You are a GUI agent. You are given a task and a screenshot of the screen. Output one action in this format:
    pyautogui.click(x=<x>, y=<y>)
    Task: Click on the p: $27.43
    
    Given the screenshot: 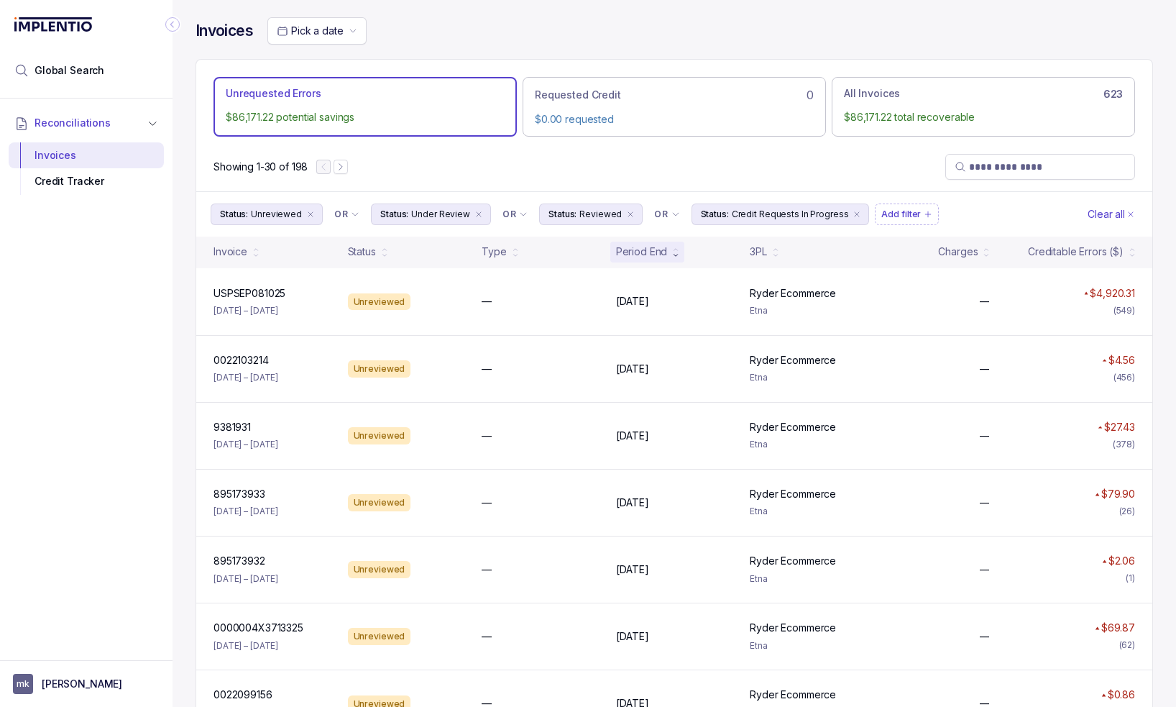 What is the action you would take?
    pyautogui.click(x=1119, y=427)
    